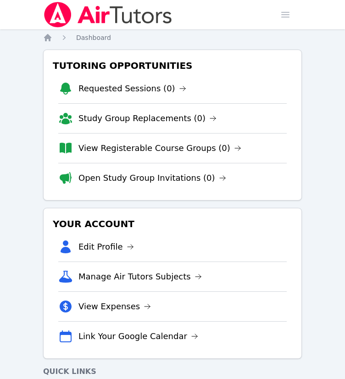 This screenshot has width=345, height=379. Describe the element at coordinates (94, 38) in the screenshot. I see `span: Dashboard` at that location.